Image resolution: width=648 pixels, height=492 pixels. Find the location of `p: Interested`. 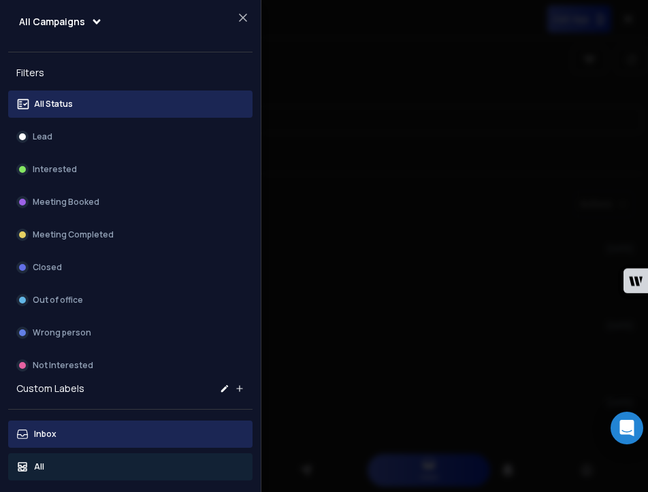

p: Interested is located at coordinates (54, 170).